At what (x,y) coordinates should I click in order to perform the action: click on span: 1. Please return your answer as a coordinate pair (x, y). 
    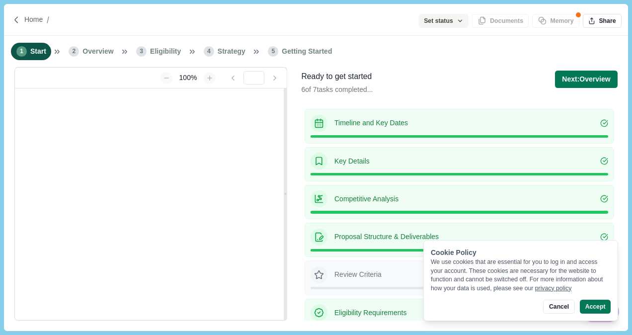
    Looking at the image, I should click on (21, 51).